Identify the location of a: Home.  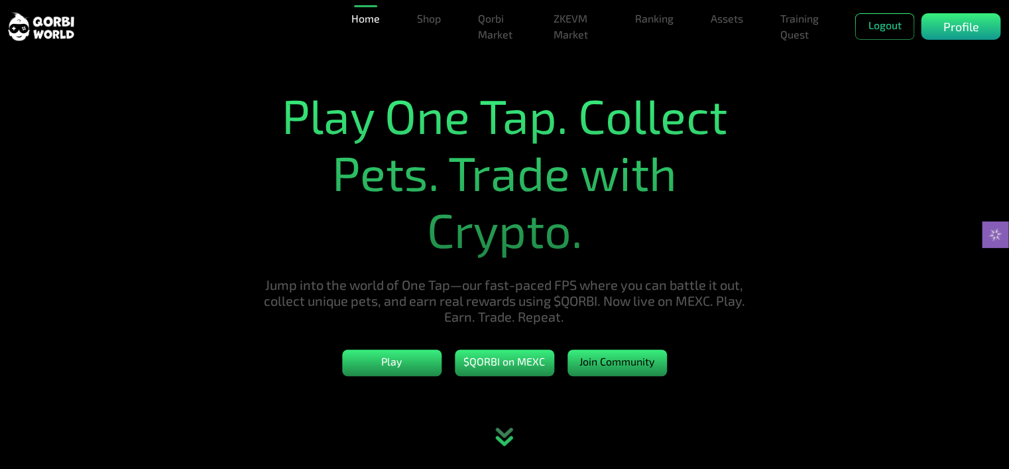
(365, 19).